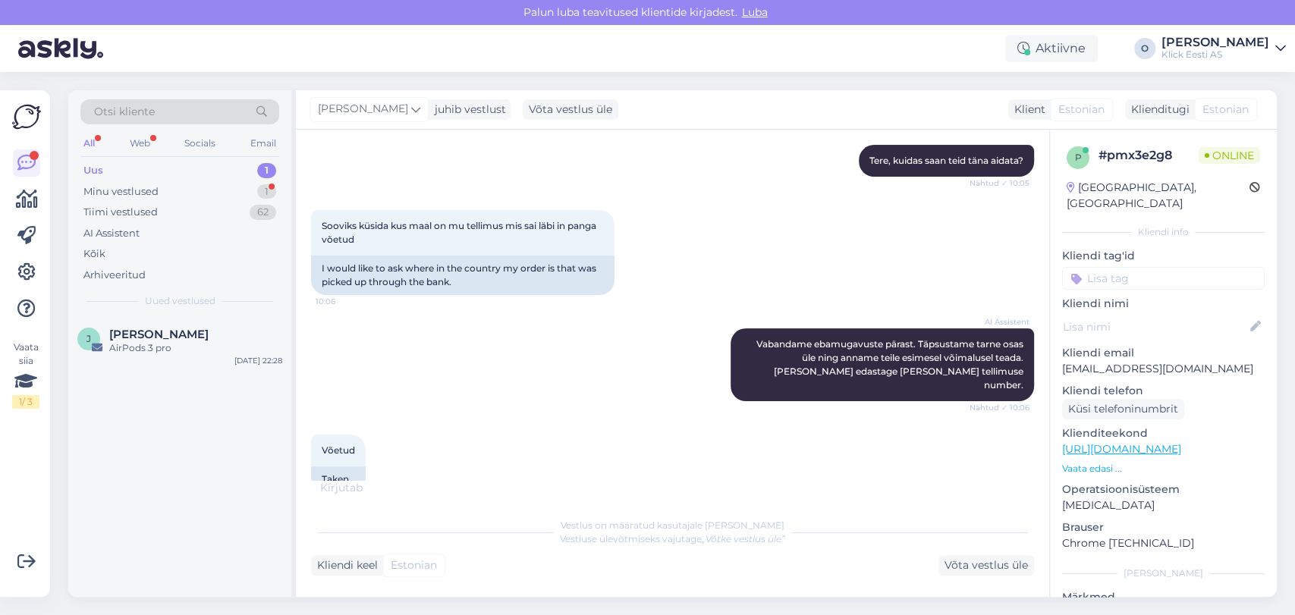 Image resolution: width=1295 pixels, height=615 pixels. Describe the element at coordinates (338, 480) in the screenshot. I see `div: Taken` at that location.